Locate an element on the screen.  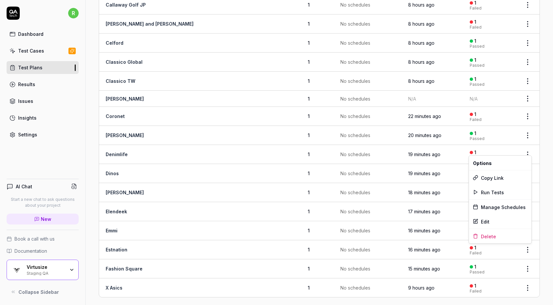
span: Options is located at coordinates (482, 163).